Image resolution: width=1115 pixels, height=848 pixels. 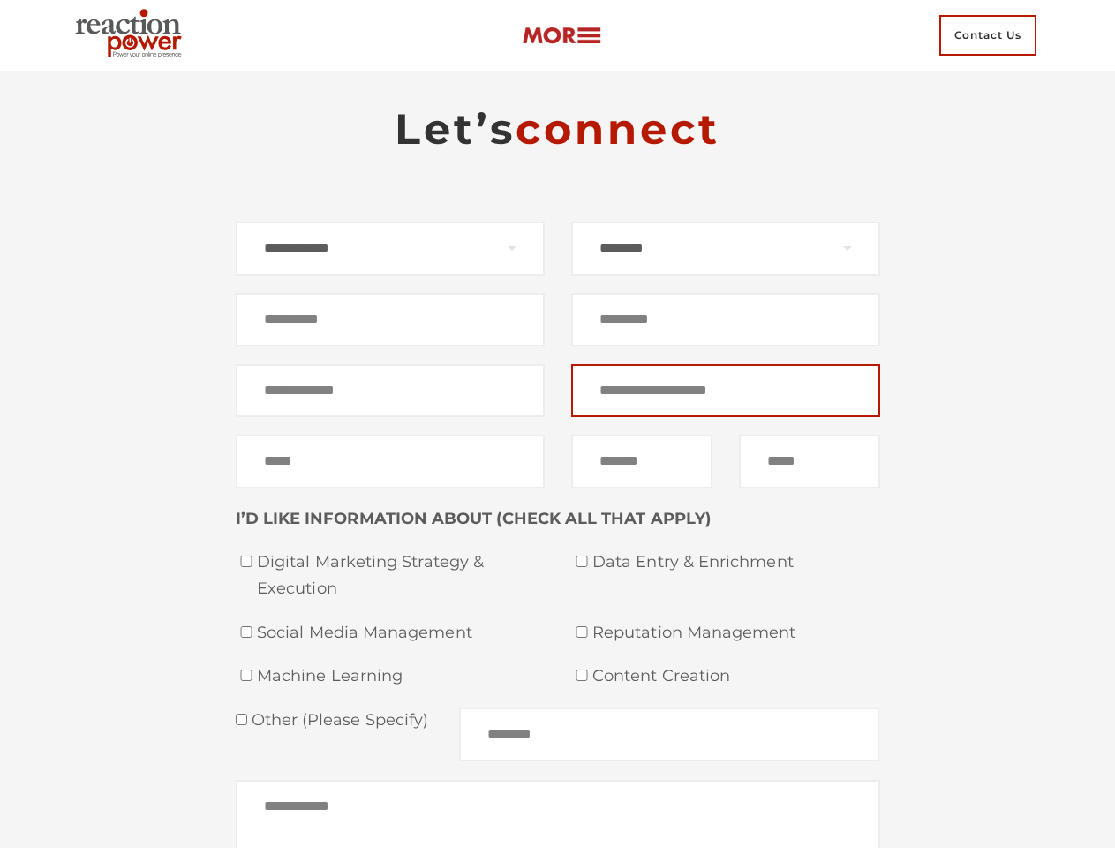 I want to click on span: Content Creation, so click(x=736, y=676).